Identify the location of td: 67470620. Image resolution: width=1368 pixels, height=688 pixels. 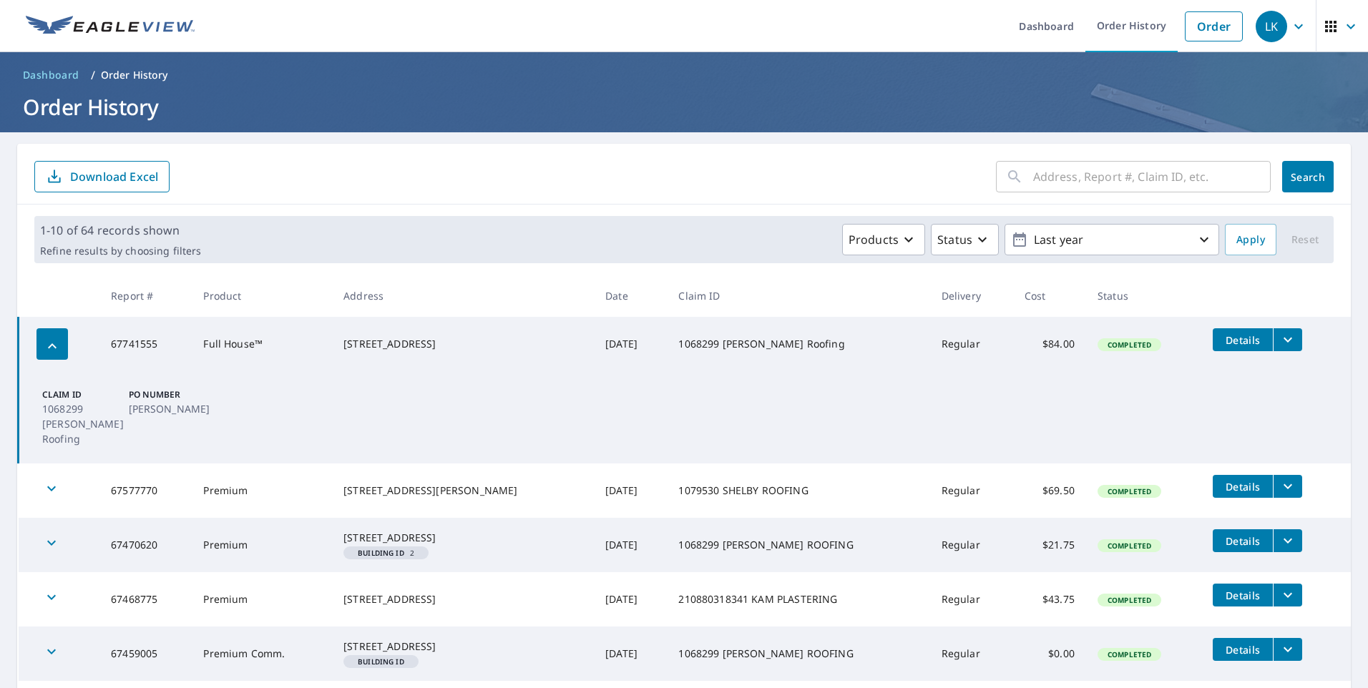
(145, 545).